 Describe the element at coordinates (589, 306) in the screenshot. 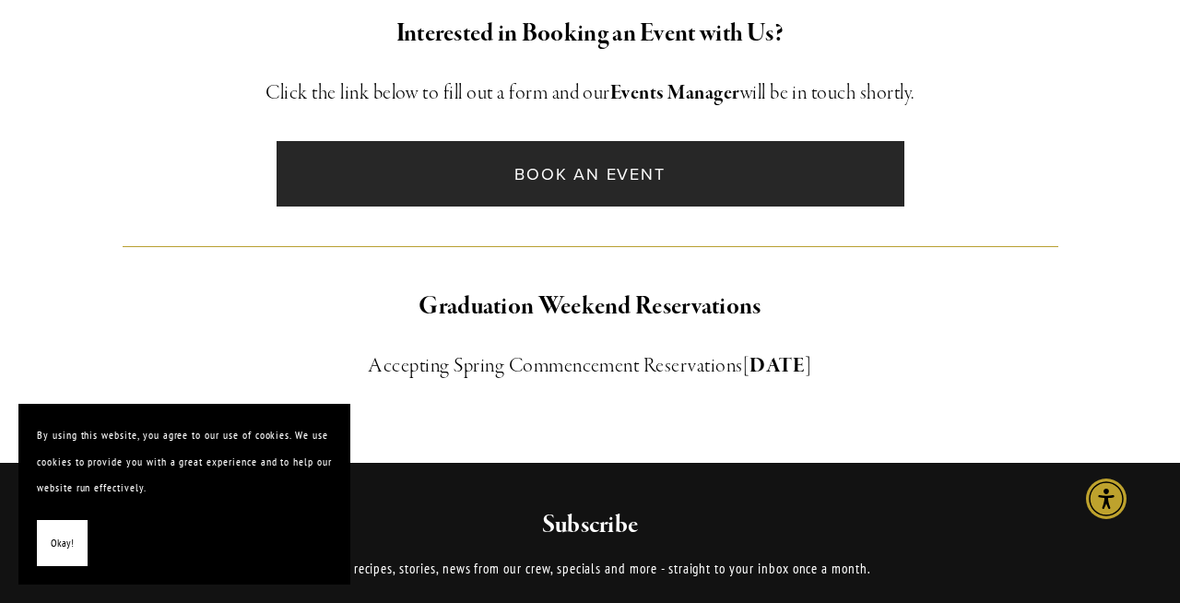

I see `strong: Graduation Weekend Reservations` at that location.